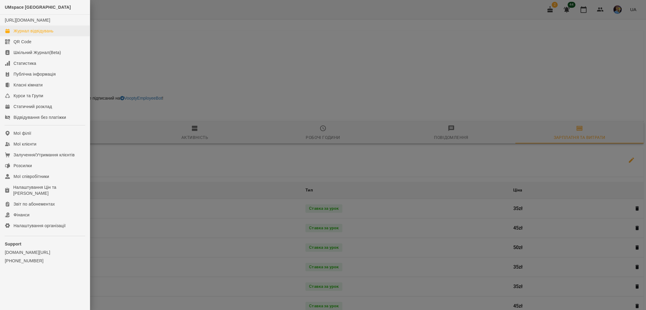 The width and height of the screenshot is (646, 310). What do you see at coordinates (25, 63) in the screenshot?
I see `div: Статистика` at bounding box center [25, 63].